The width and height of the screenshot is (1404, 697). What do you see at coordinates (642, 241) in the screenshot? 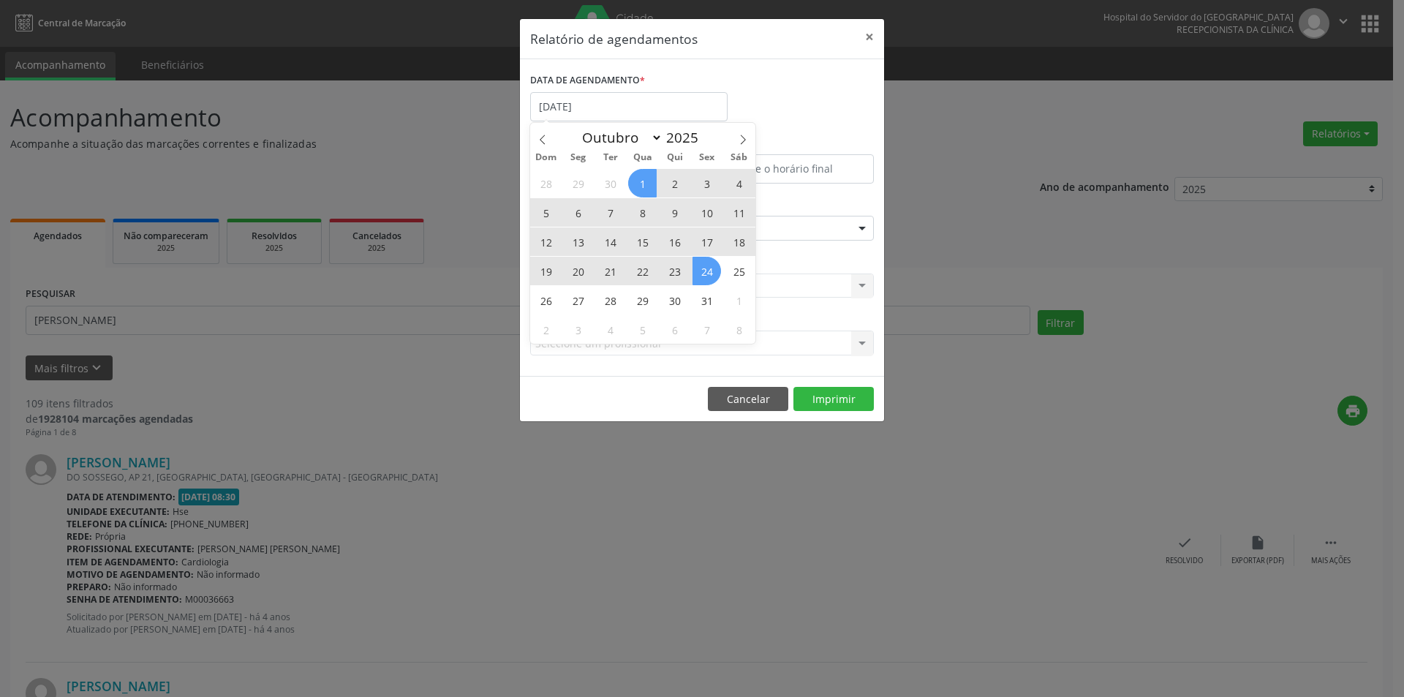
I see `span: Outubro 15, 2025` at bounding box center [642, 241].